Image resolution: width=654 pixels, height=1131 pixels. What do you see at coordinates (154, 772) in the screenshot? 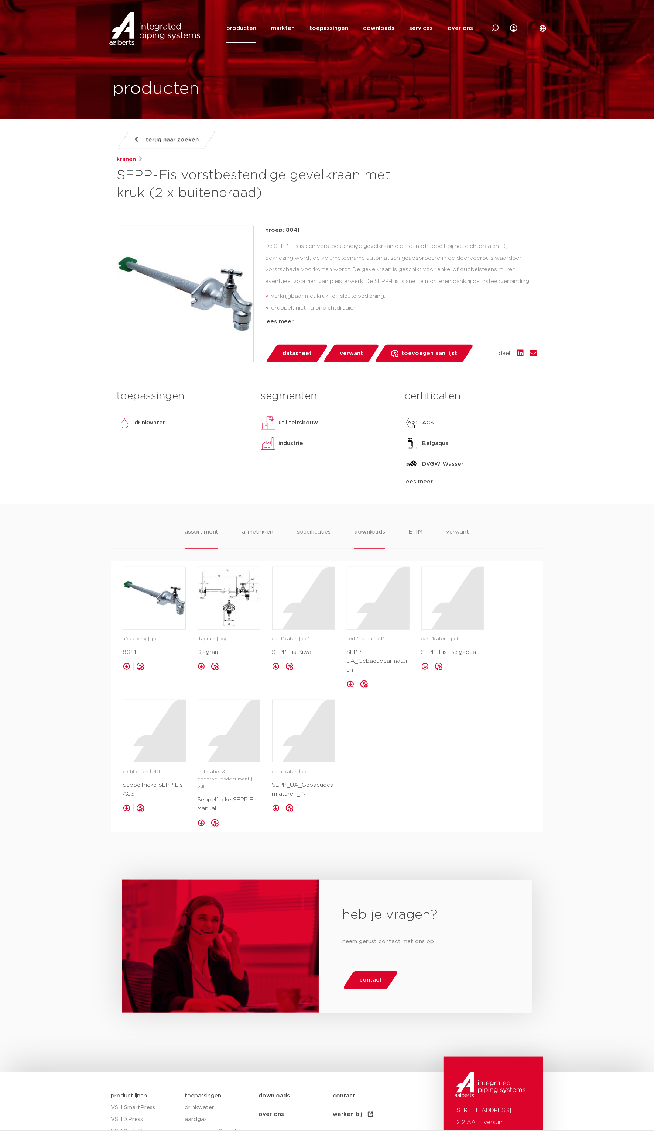
I see `p: certificaten | PDF` at bounding box center [154, 772].